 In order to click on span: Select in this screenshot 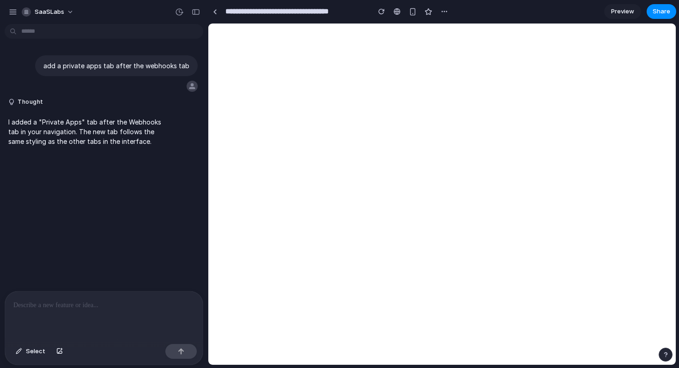, I will do `click(36, 352)`.